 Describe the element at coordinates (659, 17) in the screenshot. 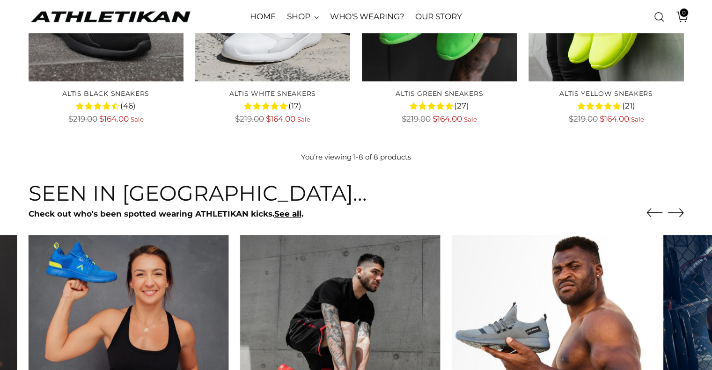

I see `a: Open search modal` at that location.